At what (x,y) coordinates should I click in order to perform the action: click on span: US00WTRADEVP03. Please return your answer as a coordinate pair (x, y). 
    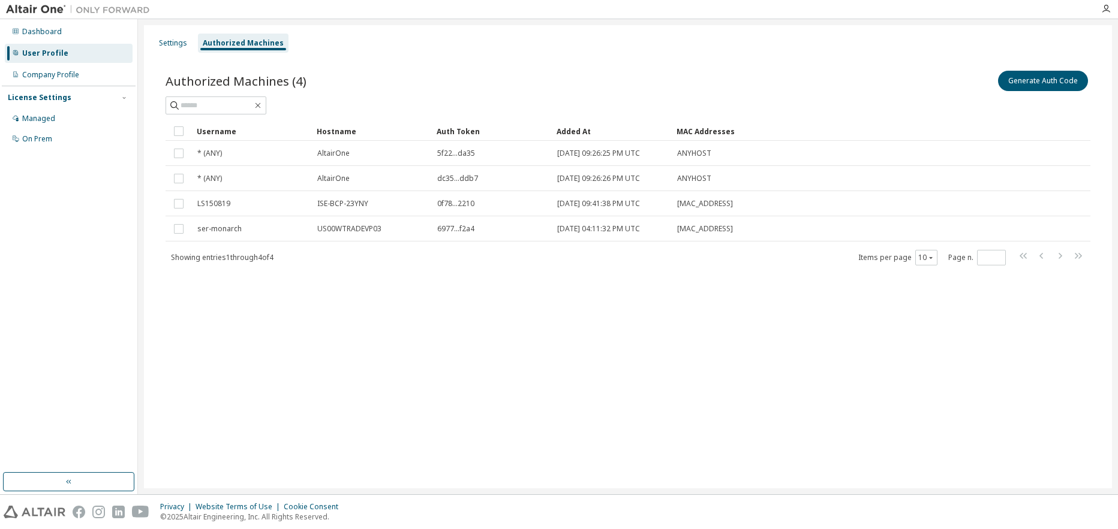
    Looking at the image, I should click on (349, 229).